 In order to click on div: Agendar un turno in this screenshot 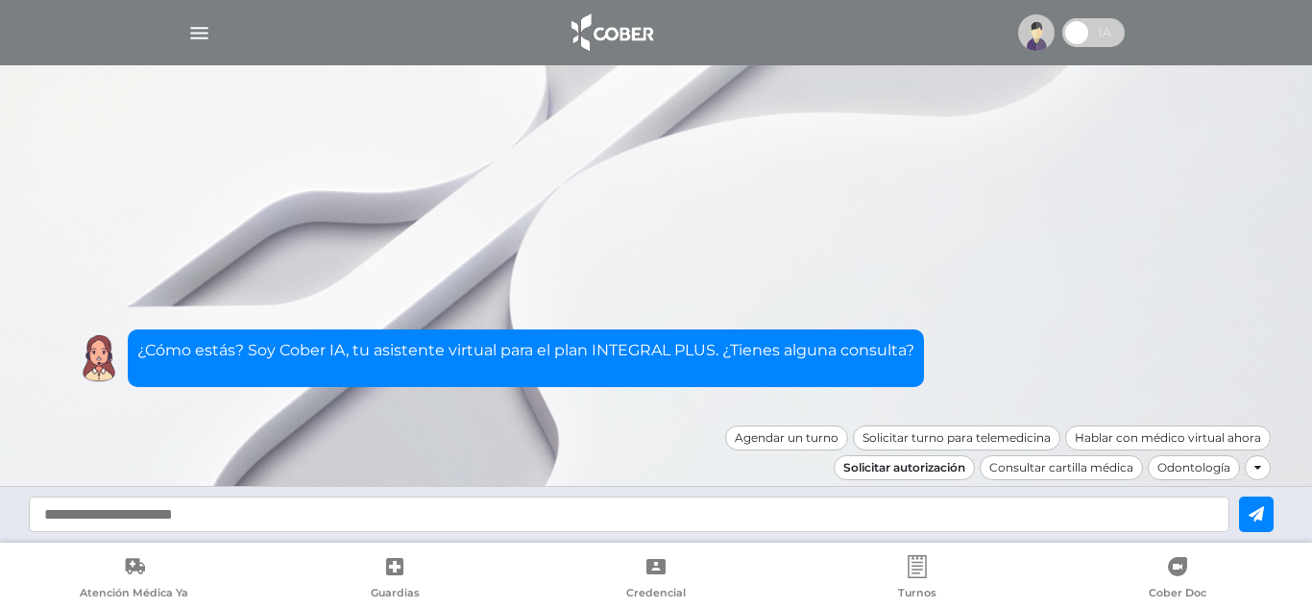, I will do `click(786, 438)`.